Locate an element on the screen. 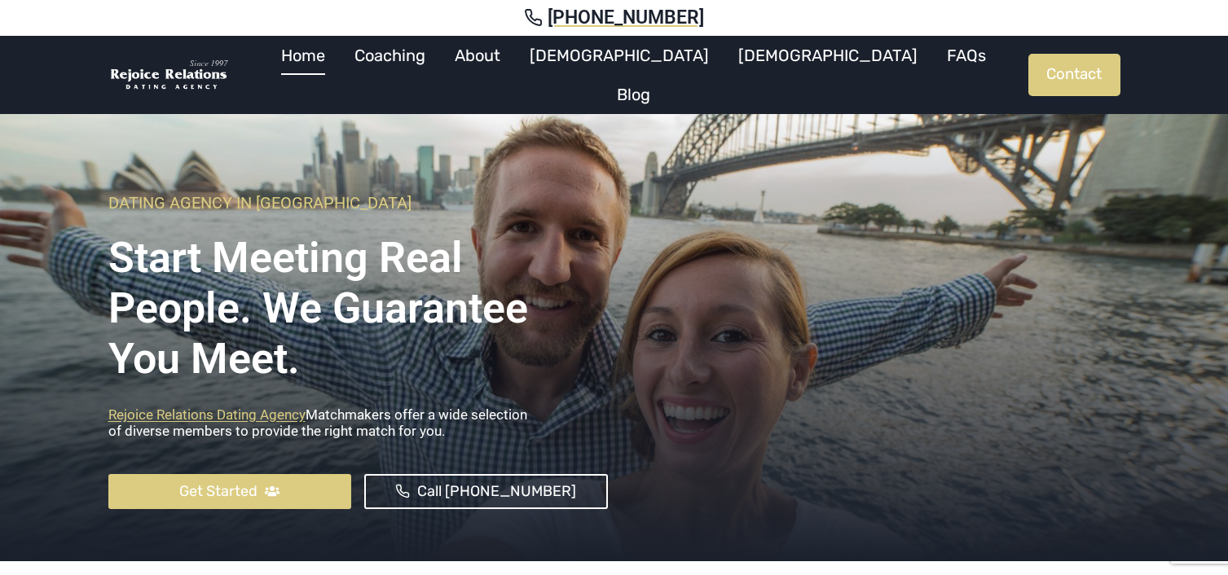 This screenshot has height=575, width=1228. p: Matchmakers offer a wide selection of diverse members to provide the right match for you. is located at coordinates (358, 427).